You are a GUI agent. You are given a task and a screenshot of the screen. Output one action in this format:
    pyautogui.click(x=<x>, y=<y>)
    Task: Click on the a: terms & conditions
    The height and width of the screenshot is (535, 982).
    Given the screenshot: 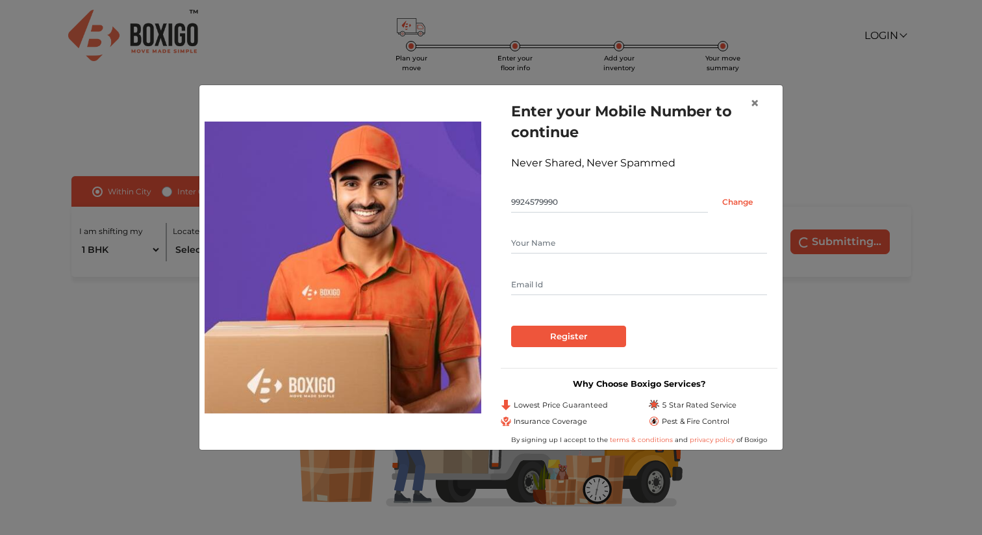 What is the action you would take?
    pyautogui.click(x=642, y=439)
    